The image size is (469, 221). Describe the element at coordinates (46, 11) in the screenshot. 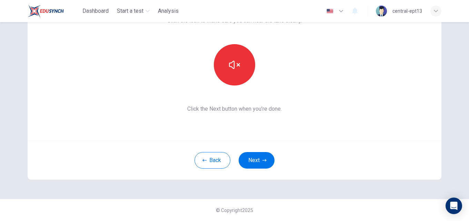

I see `img: EduSynch logo` at that location.